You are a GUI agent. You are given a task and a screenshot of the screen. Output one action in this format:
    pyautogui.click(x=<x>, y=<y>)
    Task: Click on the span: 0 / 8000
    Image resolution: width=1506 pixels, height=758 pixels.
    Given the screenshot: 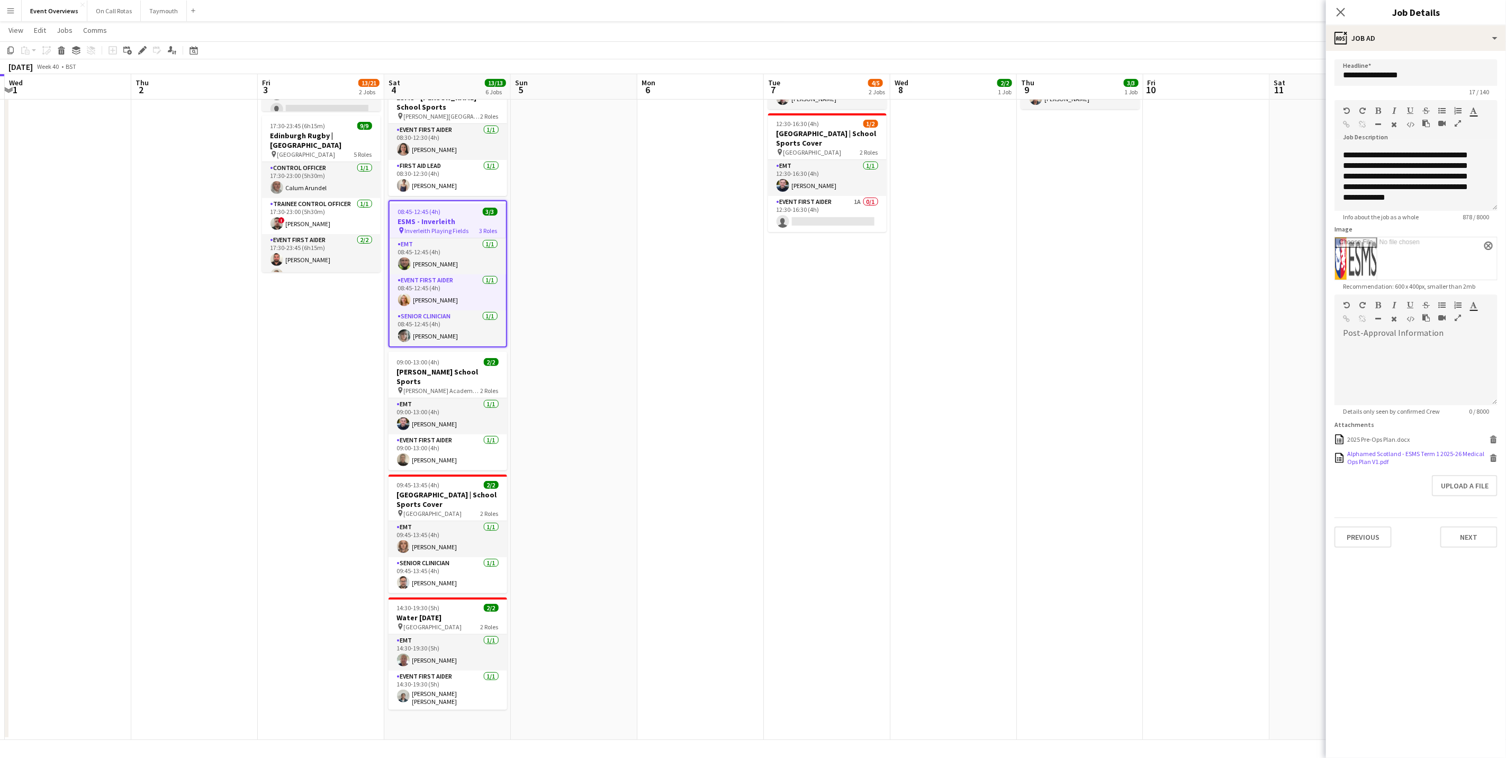 What is the action you would take?
    pyautogui.click(x=1479, y=411)
    